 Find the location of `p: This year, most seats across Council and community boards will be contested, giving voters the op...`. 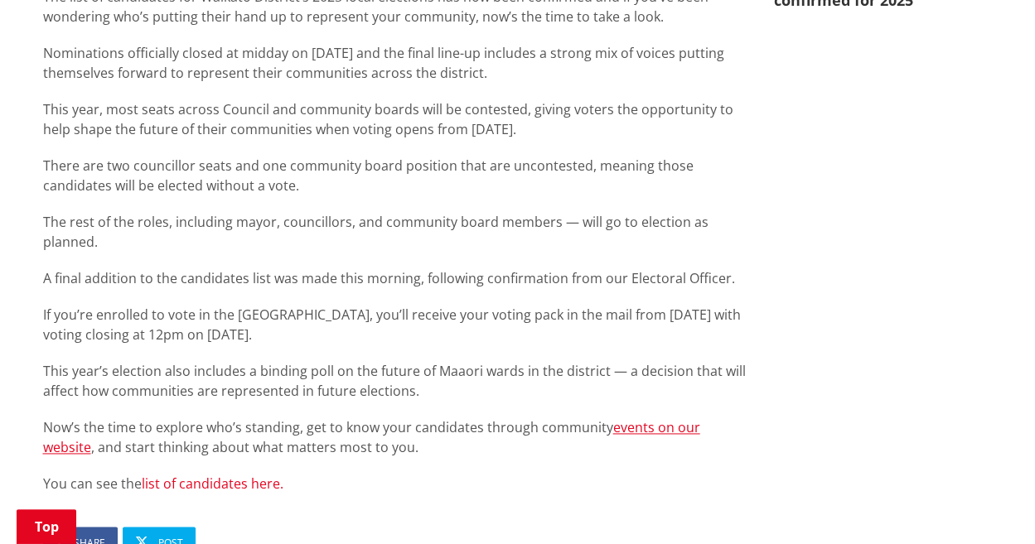

p: This year, most seats across Council and community boards will be contested, giving voters the op... is located at coordinates (396, 119).